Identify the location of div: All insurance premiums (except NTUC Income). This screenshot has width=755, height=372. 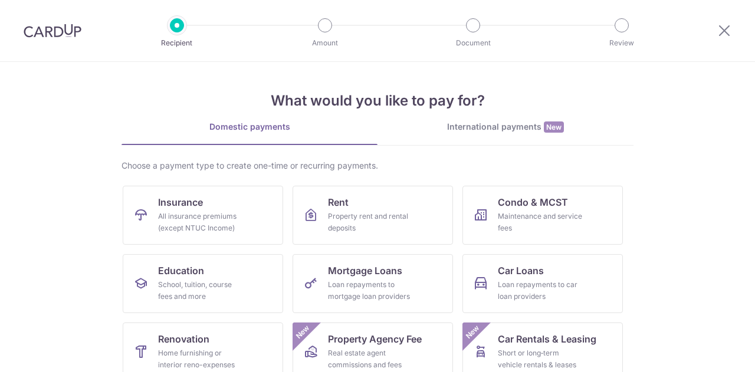
(201, 222).